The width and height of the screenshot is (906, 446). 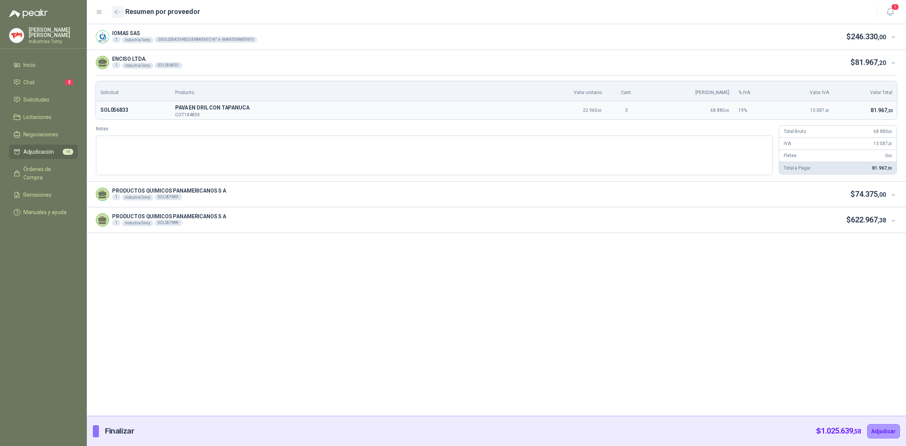 What do you see at coordinates (36, 100) in the screenshot?
I see `span: Solicitudes` at bounding box center [36, 100].